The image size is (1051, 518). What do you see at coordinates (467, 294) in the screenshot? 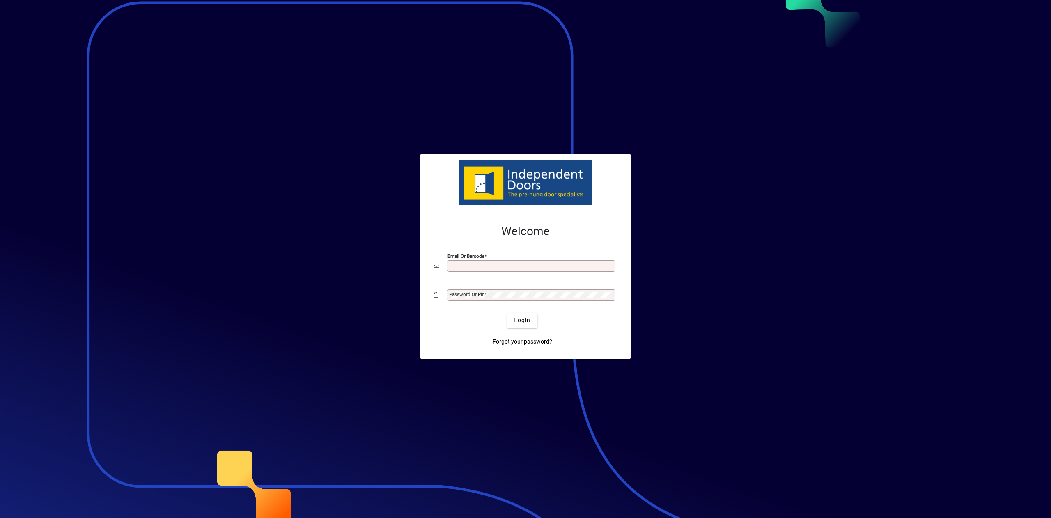
I see `mat-label: Password or Pin` at bounding box center [467, 294].